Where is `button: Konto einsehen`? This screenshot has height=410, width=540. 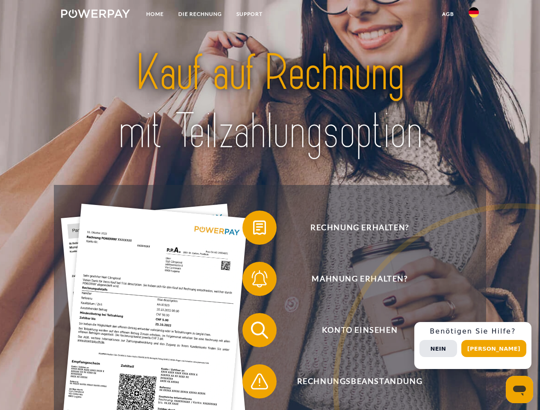 button: Konto einsehen is located at coordinates (353, 330).